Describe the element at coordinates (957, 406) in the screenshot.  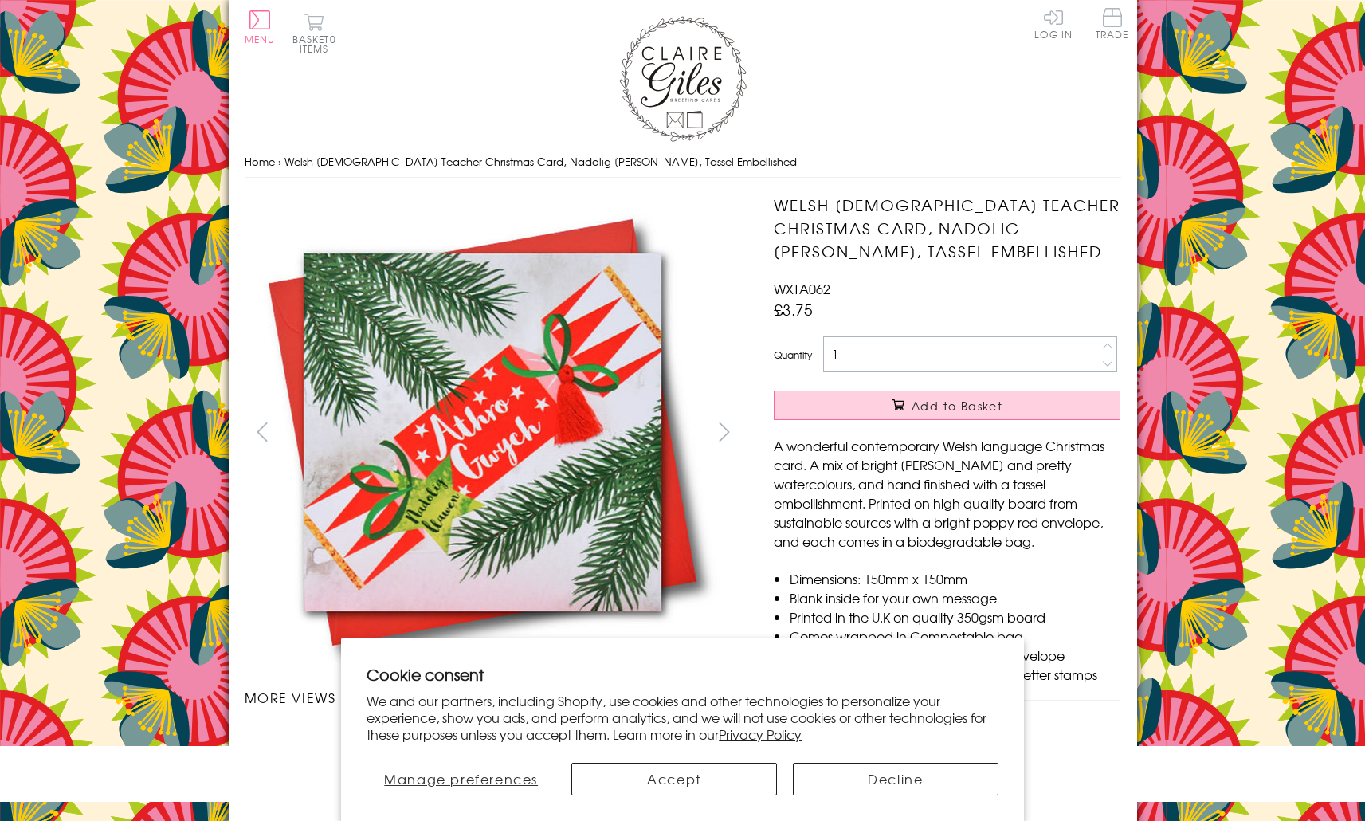
I see `span: Add to Basket` at that location.